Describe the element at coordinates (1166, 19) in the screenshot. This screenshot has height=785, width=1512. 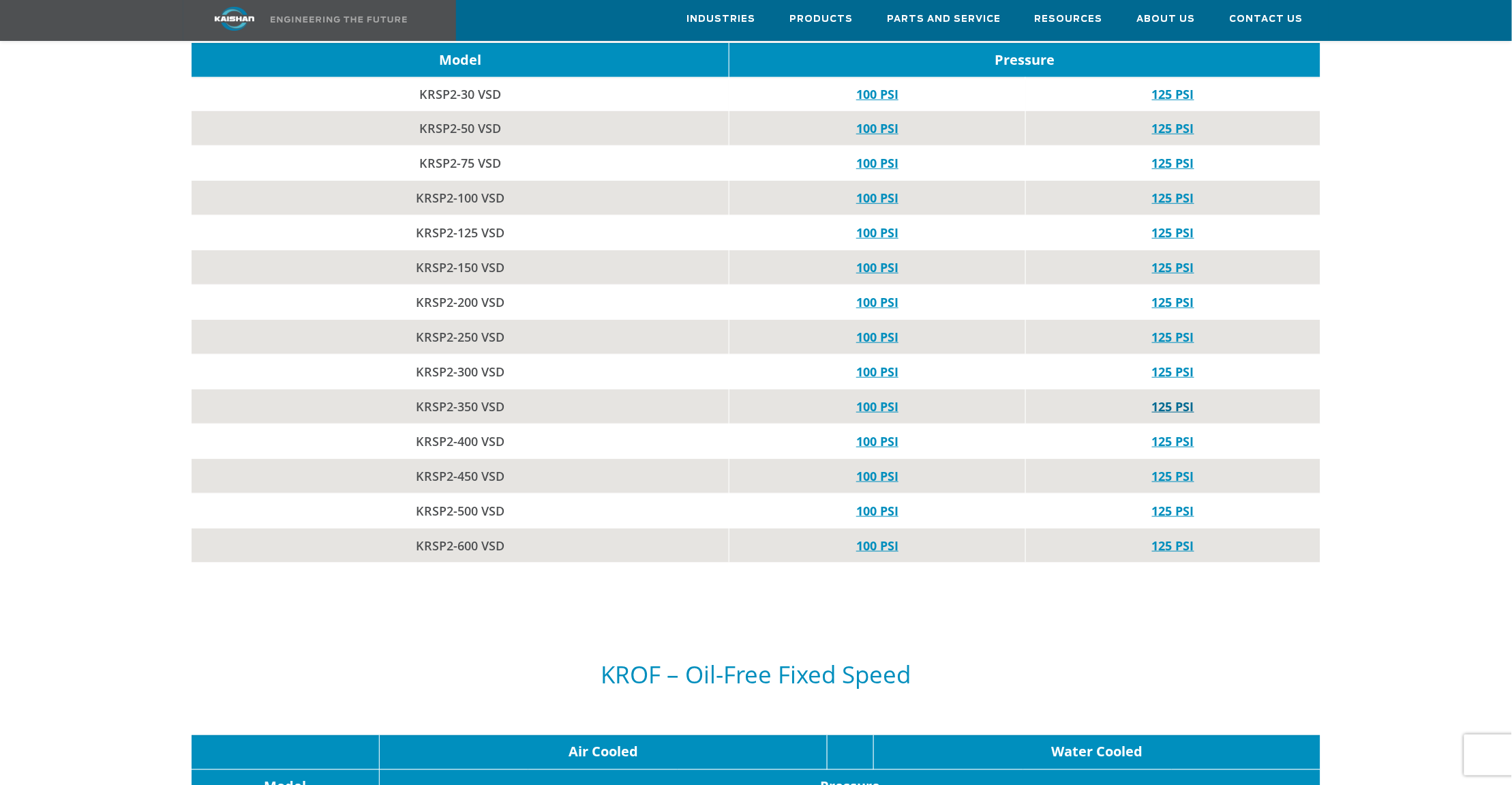
I see `span: About Us` at that location.